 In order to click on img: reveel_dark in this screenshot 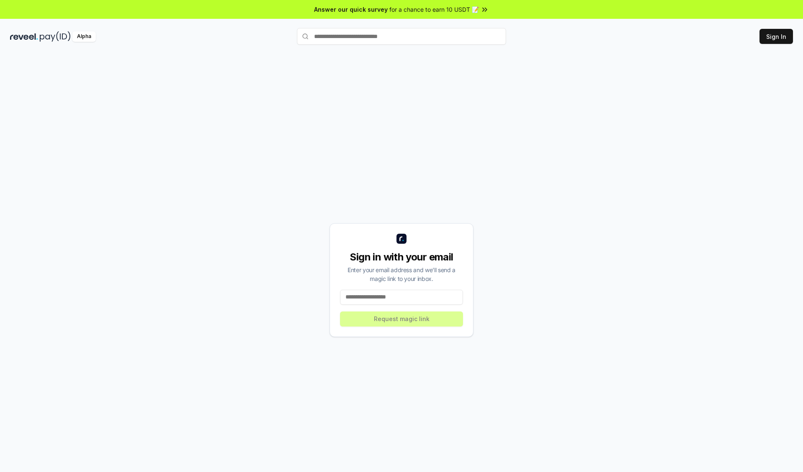, I will do `click(24, 36)`.